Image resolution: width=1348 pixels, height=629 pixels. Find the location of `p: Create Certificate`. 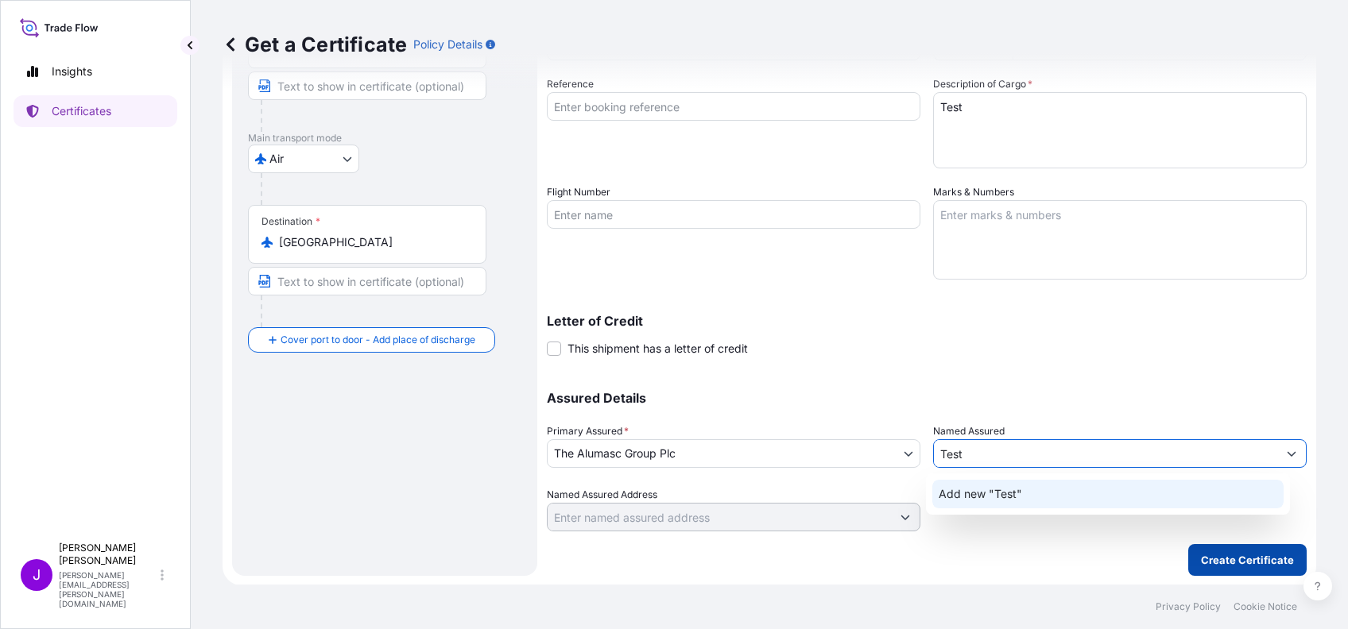

p: Create Certificate is located at coordinates (1247, 560).